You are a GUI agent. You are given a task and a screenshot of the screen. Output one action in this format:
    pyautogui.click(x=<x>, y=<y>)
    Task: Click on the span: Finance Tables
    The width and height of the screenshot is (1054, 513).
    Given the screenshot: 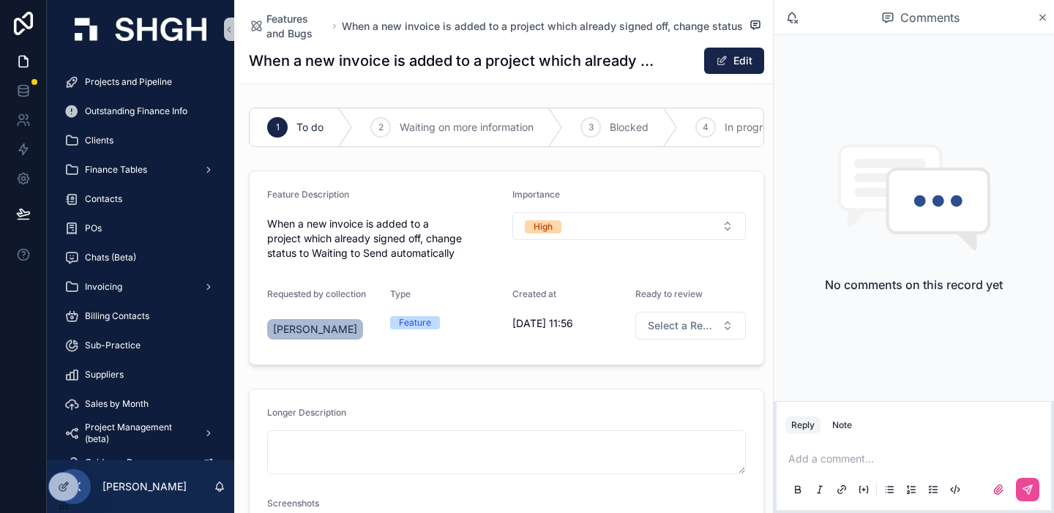 What is the action you would take?
    pyautogui.click(x=116, y=170)
    